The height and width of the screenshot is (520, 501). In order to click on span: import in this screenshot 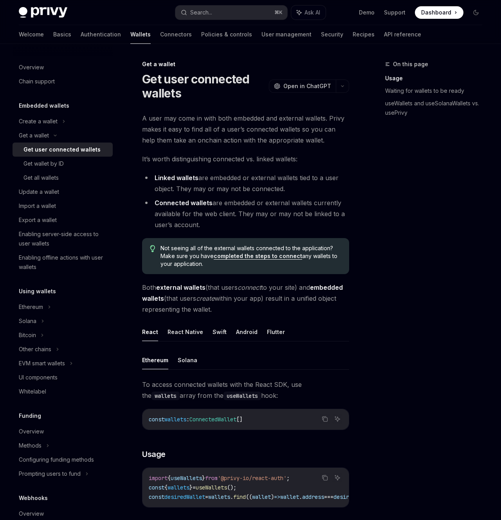, I will do `click(158, 478)`.